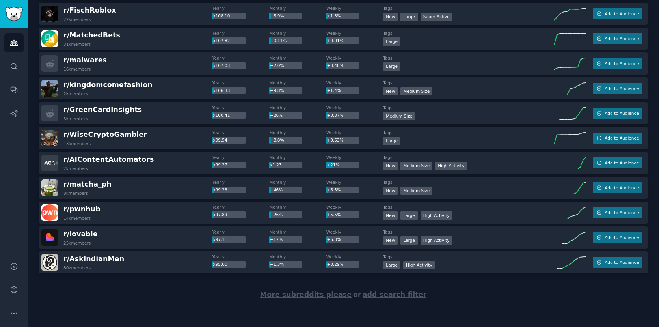 The height and width of the screenshot is (327, 659). What do you see at coordinates (94, 259) in the screenshot?
I see `span: r/ AskIndianMen` at bounding box center [94, 259].